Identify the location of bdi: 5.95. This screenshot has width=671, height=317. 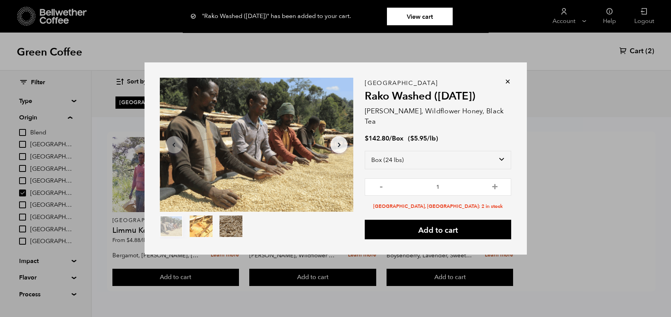
(419, 138).